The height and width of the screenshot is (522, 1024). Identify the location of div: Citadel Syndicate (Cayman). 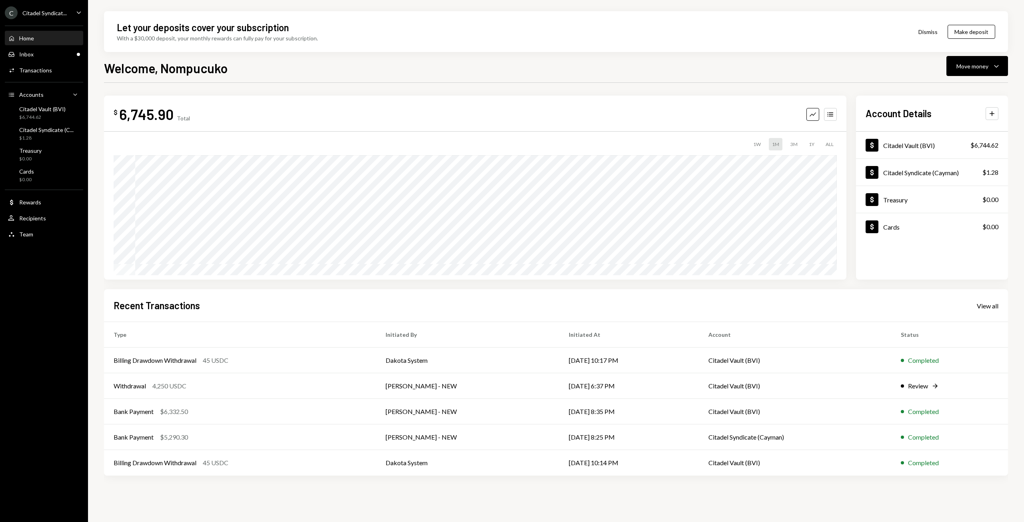
(921, 172).